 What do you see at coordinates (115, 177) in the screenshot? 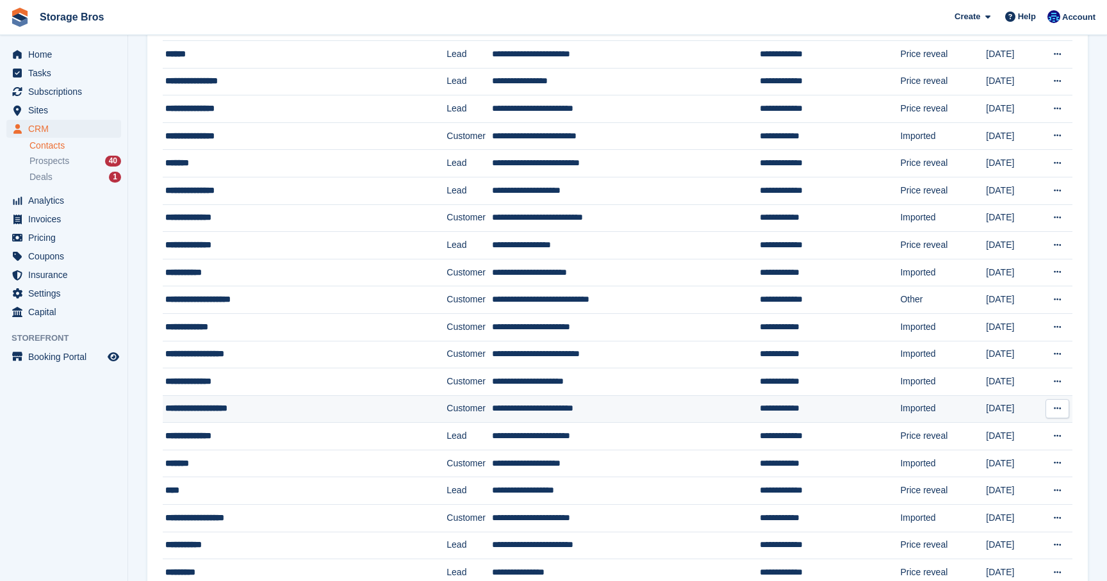
I see `div: 1` at bounding box center [115, 177].